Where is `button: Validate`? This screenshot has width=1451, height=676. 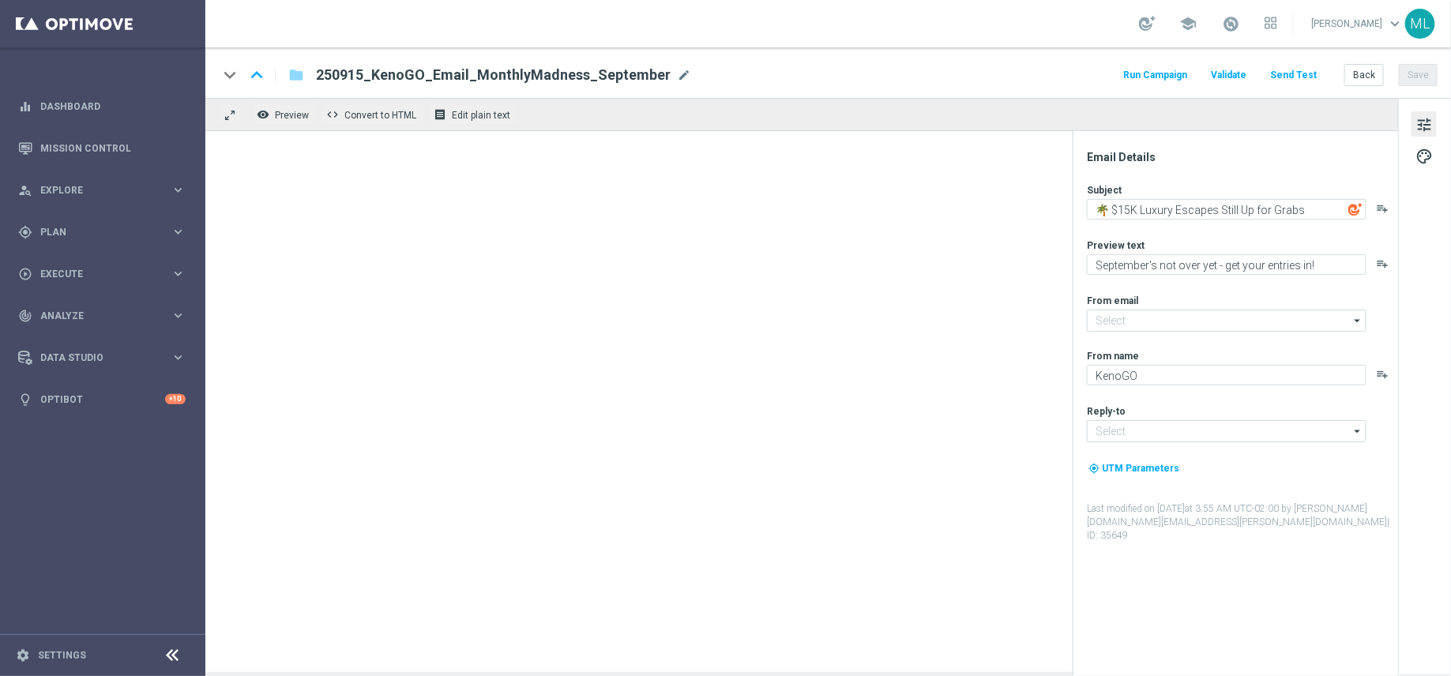 button: Validate is located at coordinates (1228, 75).